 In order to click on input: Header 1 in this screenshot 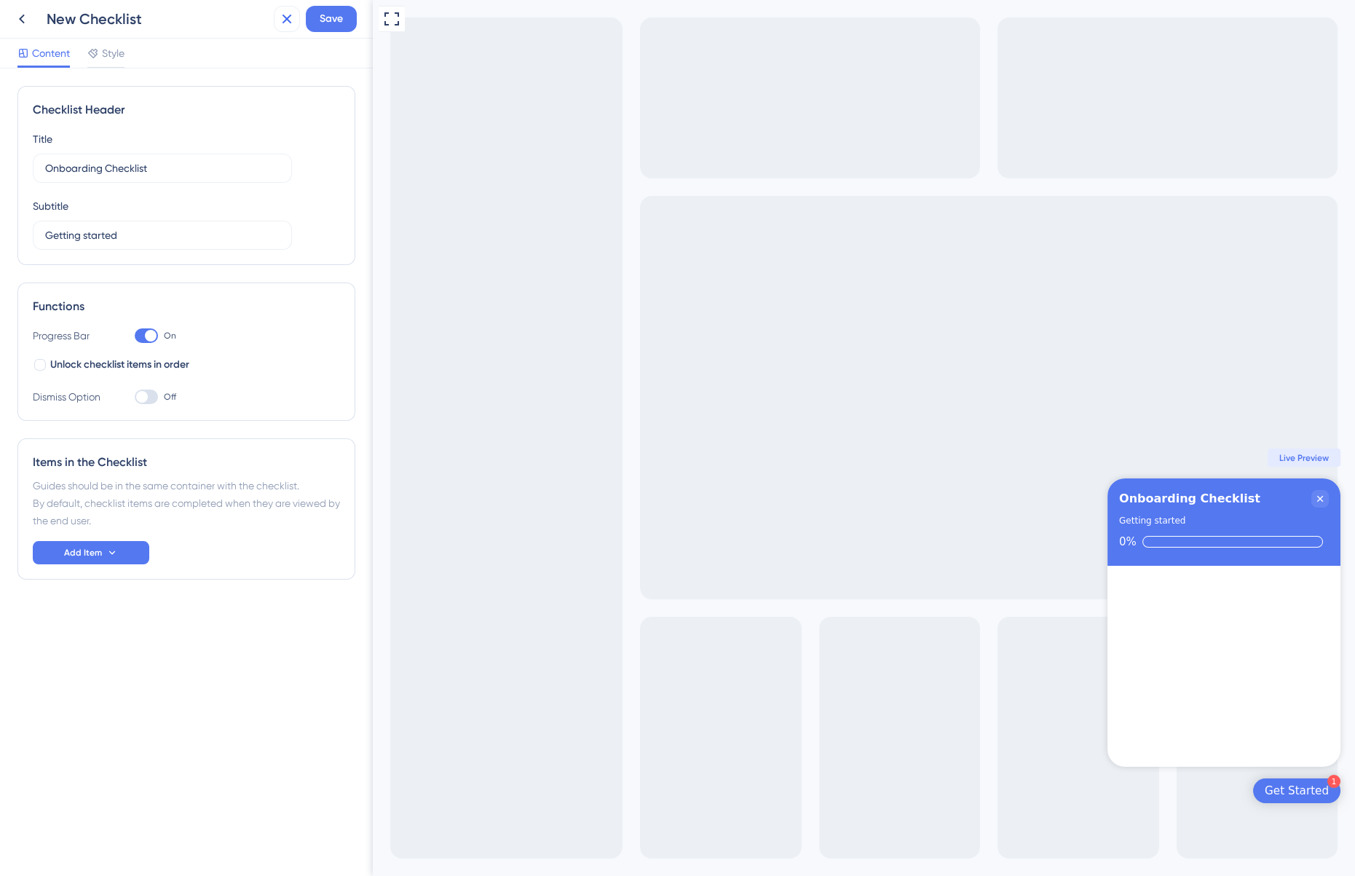, I will do `click(162, 168)`.